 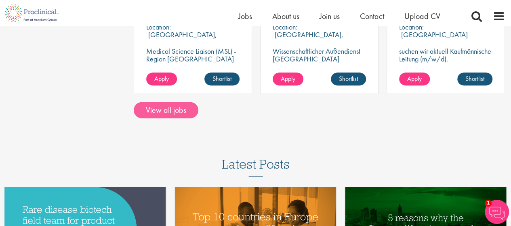 I want to click on span: About us, so click(x=285, y=16).